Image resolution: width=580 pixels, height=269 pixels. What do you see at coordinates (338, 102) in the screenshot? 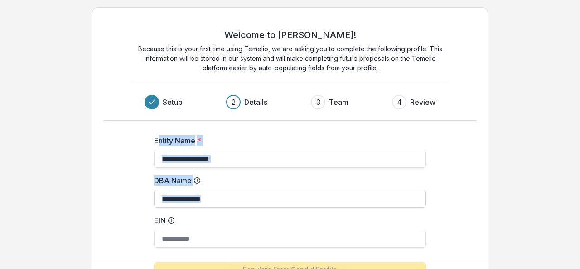
I see `h3: Team` at bounding box center [338, 102].